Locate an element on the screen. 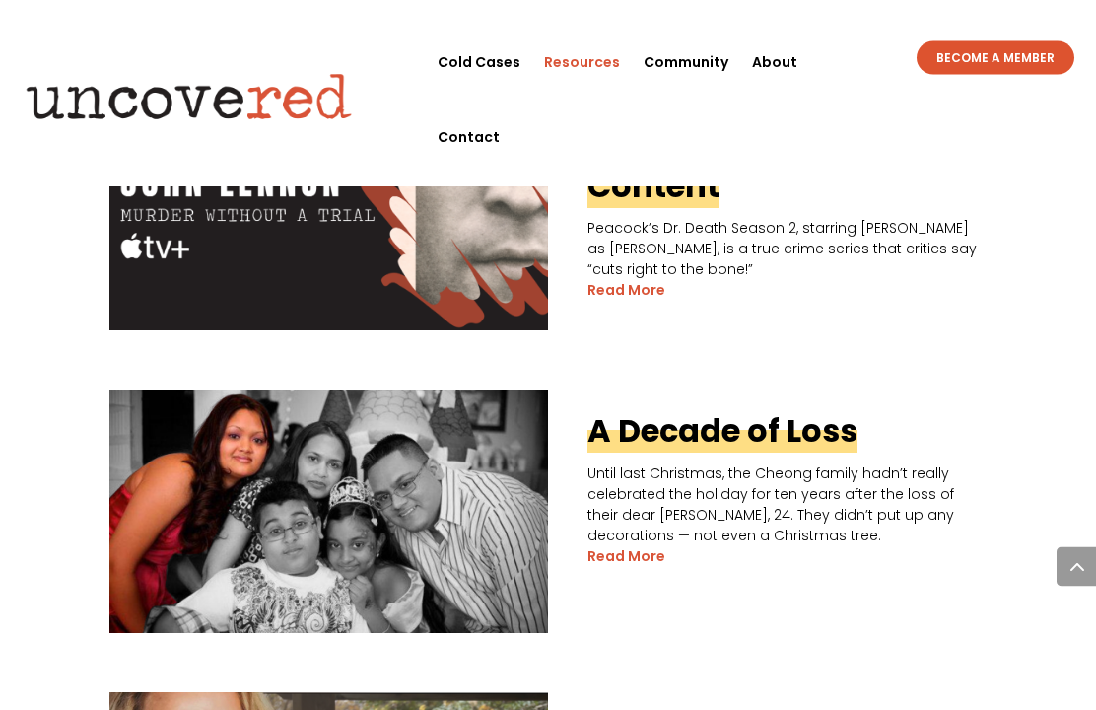 The width and height of the screenshot is (1096, 710). a: BECOME A MEMBER is located at coordinates (996, 58).